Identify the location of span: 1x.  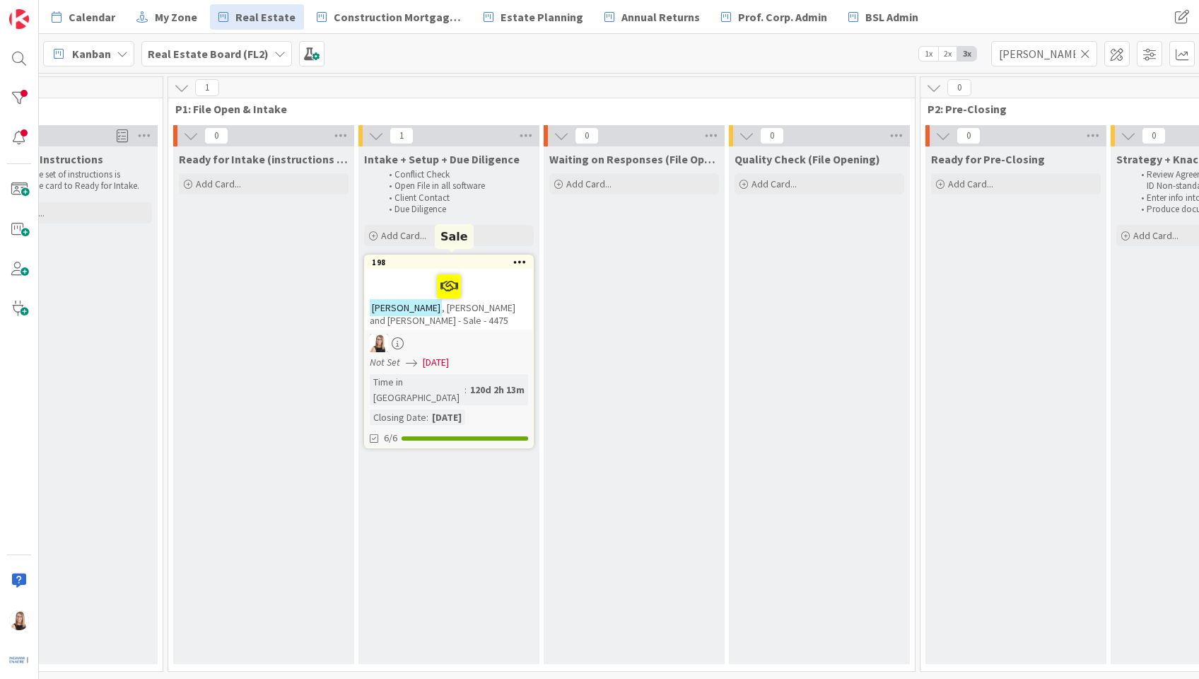
(928, 54).